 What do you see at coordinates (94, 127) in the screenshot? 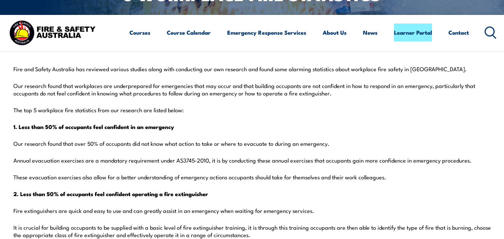
I see `strong: 1. Less than 50% of occupants feel confident in an emergency` at bounding box center [94, 127].